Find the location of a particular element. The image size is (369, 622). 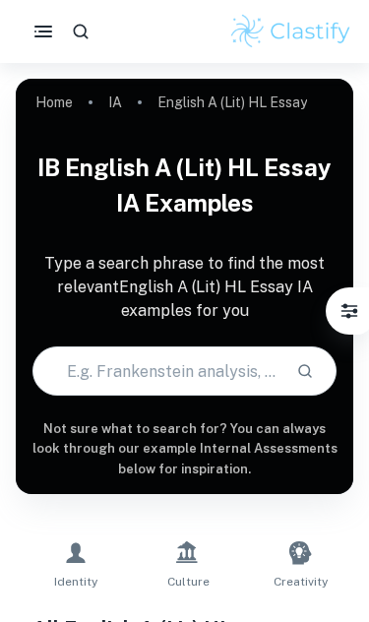

h1: IB English A (Lit) HL Essay IA examples is located at coordinates (184, 185).